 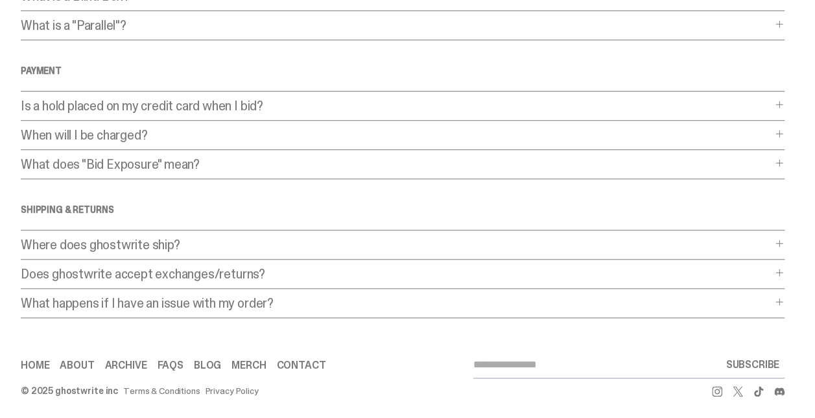 What do you see at coordinates (35, 365) in the screenshot?
I see `a: Home` at bounding box center [35, 365].